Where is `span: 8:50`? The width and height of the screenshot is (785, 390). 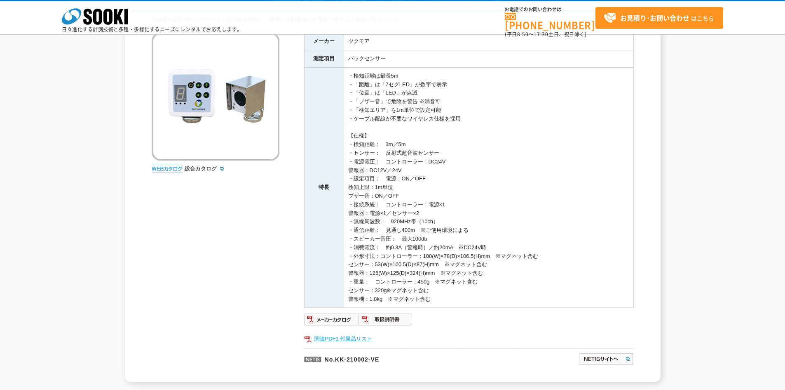
span: 8:50 is located at coordinates (523, 34).